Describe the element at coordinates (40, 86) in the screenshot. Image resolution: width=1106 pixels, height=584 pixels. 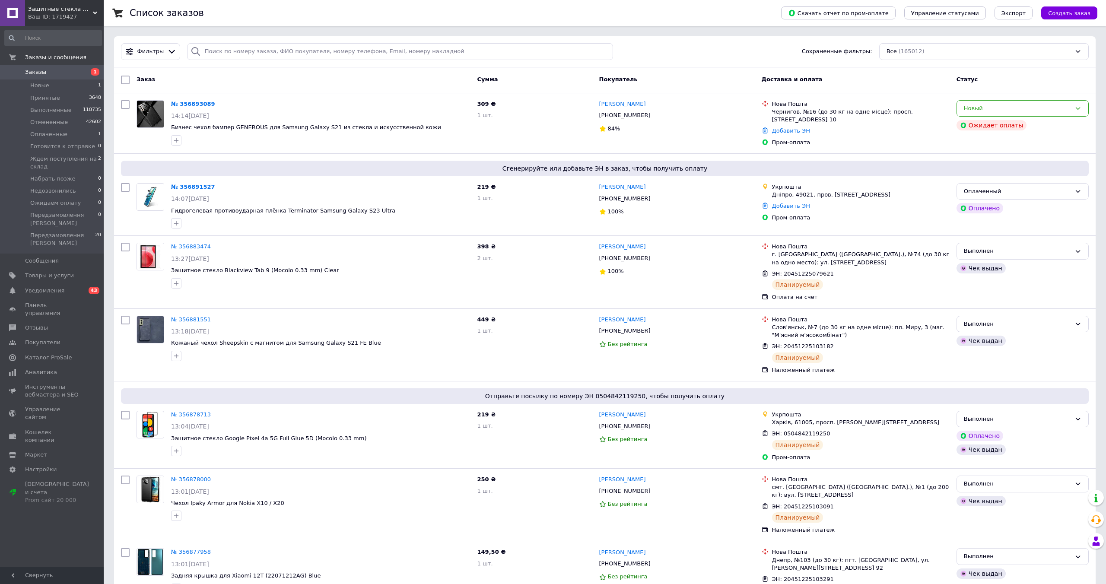
I see `span: Новые` at that location.